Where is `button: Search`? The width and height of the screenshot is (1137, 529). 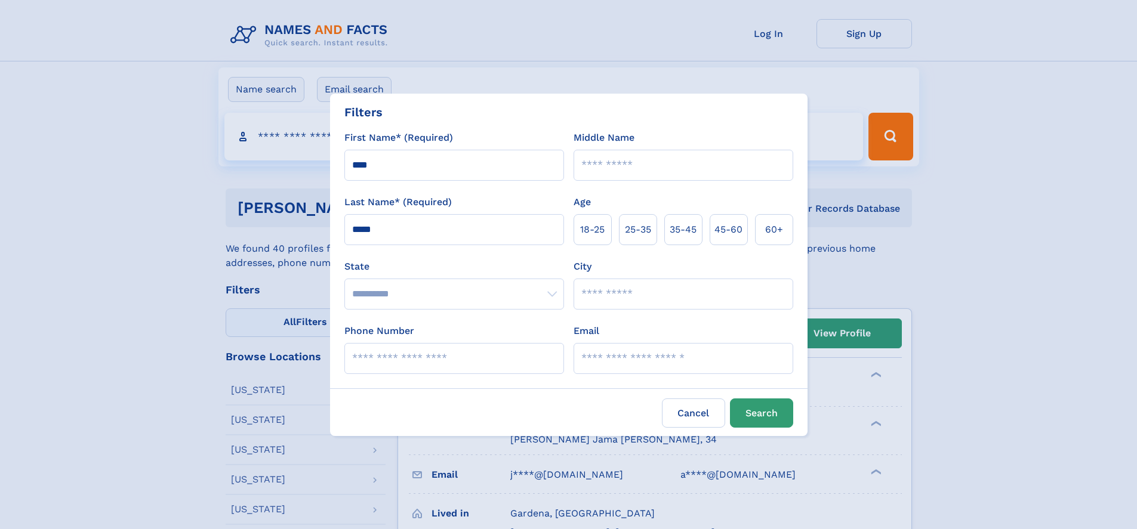 button: Search is located at coordinates (761, 413).